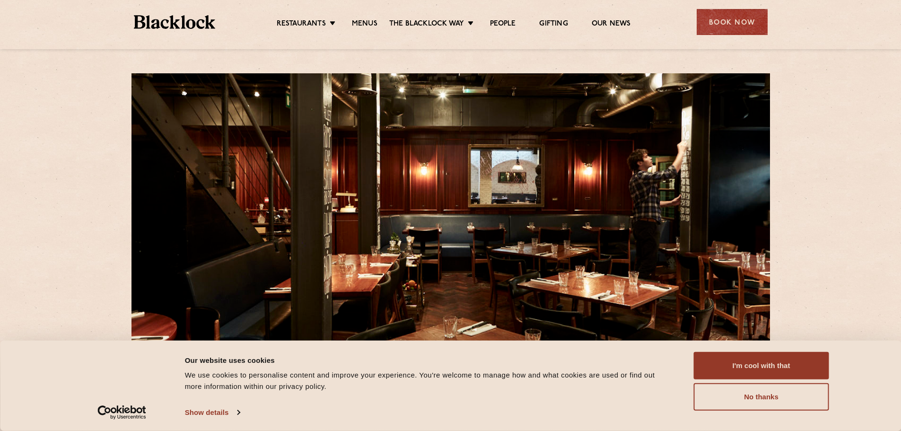  I want to click on a: Our News, so click(611, 25).